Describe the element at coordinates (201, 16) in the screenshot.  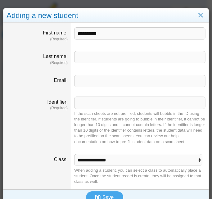
I see `a: Close` at that location.